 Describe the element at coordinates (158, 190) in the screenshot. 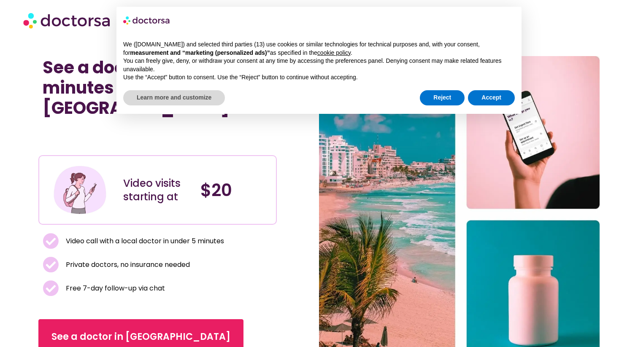

I see `div: Video visits starting at` at that location.